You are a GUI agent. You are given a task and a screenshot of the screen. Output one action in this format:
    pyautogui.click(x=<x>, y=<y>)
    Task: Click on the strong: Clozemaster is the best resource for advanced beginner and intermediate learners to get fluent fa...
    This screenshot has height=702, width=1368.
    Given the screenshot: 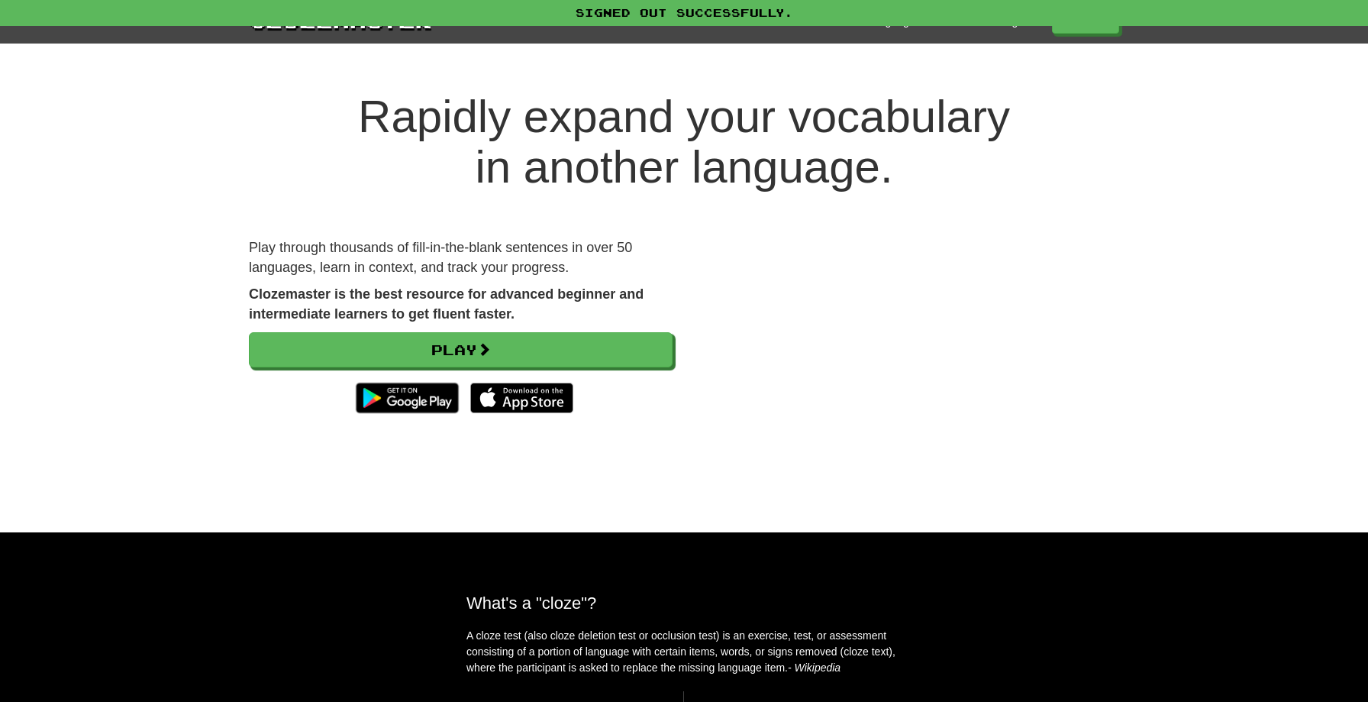 What is the action you would take?
    pyautogui.click(x=446, y=304)
    